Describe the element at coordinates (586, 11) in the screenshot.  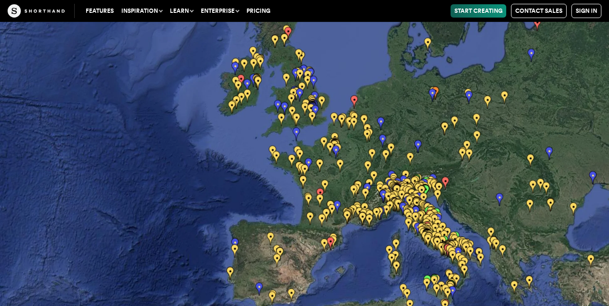
I see `a: Sign in` at that location.